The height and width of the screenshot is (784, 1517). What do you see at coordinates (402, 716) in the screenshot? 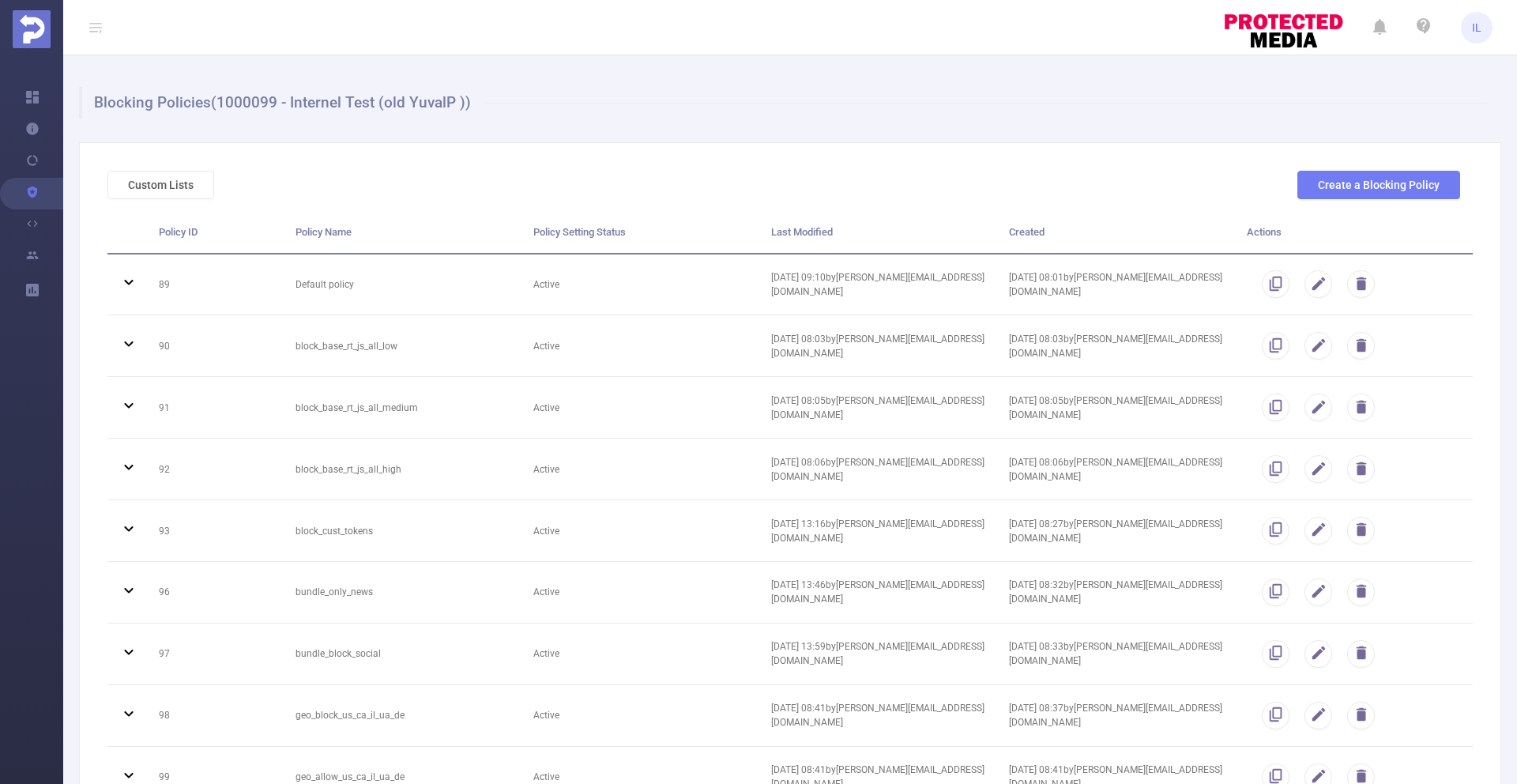
I see `td: geo_block_us_ca_il_ua_de` at bounding box center [402, 716].